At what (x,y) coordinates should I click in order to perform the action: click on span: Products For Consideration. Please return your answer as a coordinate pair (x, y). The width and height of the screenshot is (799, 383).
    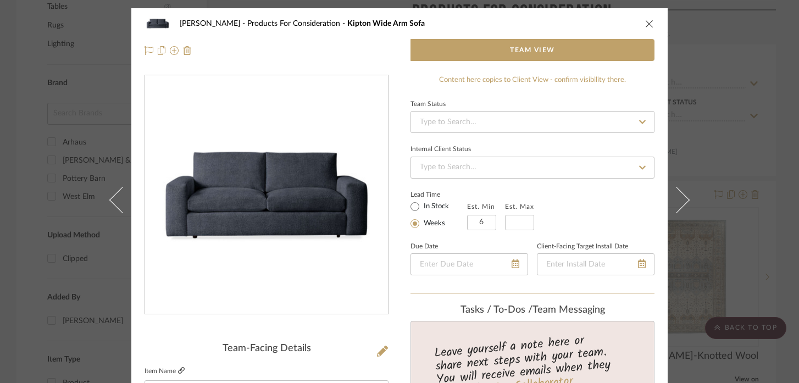
    Looking at the image, I should click on (297, 24).